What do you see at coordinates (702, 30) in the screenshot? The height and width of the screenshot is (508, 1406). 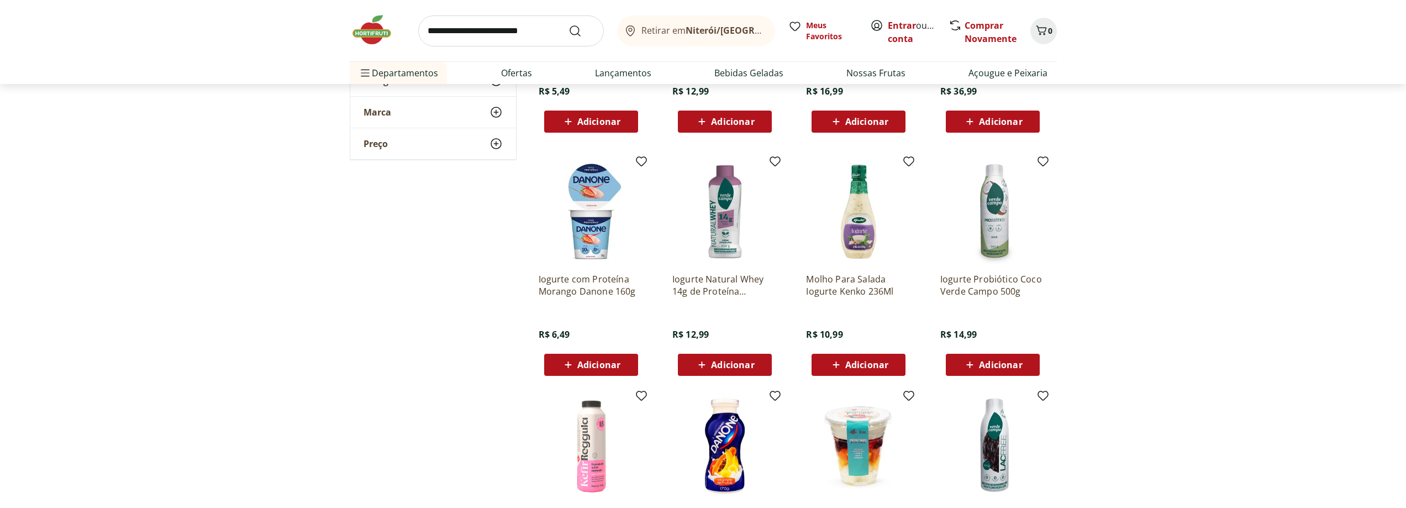 I see `span: Retirar em` at bounding box center [702, 30].